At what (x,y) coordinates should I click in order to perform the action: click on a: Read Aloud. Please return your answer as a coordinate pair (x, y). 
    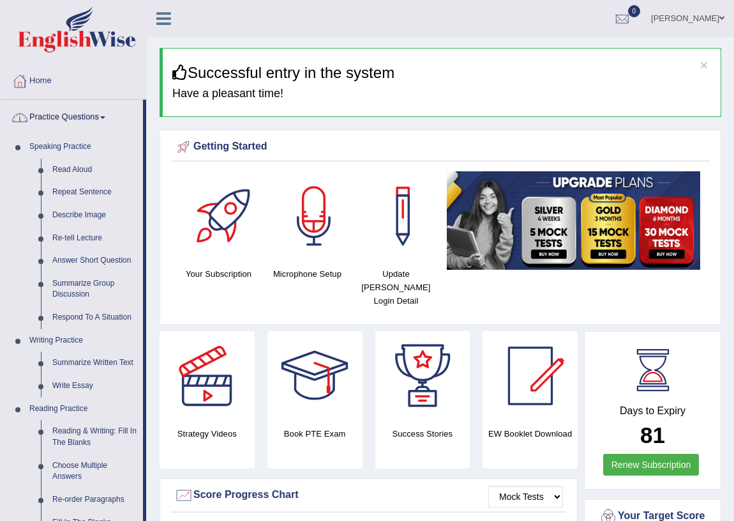
    Looking at the image, I should click on (95, 170).